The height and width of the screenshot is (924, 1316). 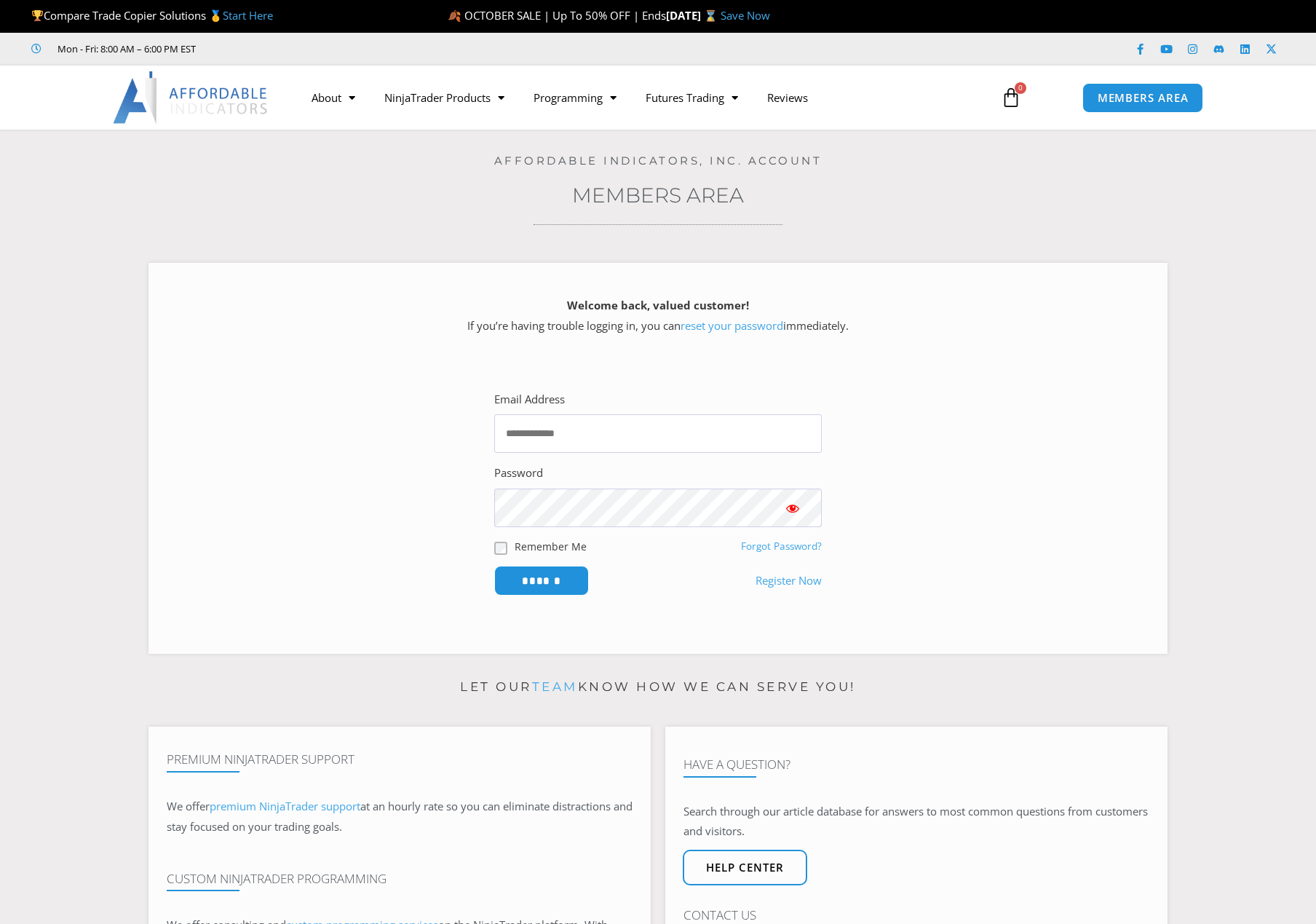 What do you see at coordinates (731, 325) in the screenshot?
I see `a: reset your password` at bounding box center [731, 325].